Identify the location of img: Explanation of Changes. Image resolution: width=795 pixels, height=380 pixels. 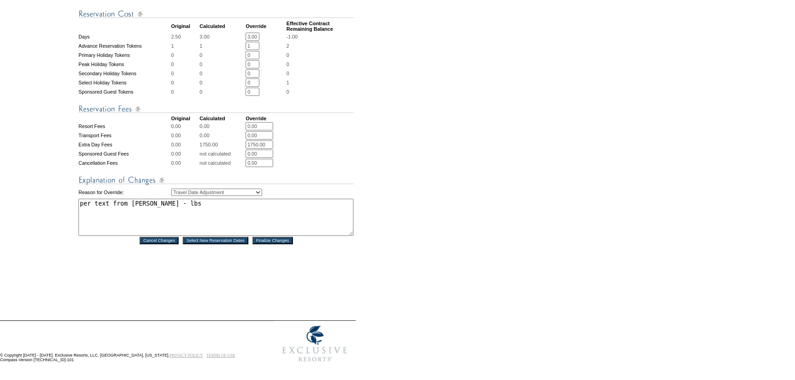
(216, 180).